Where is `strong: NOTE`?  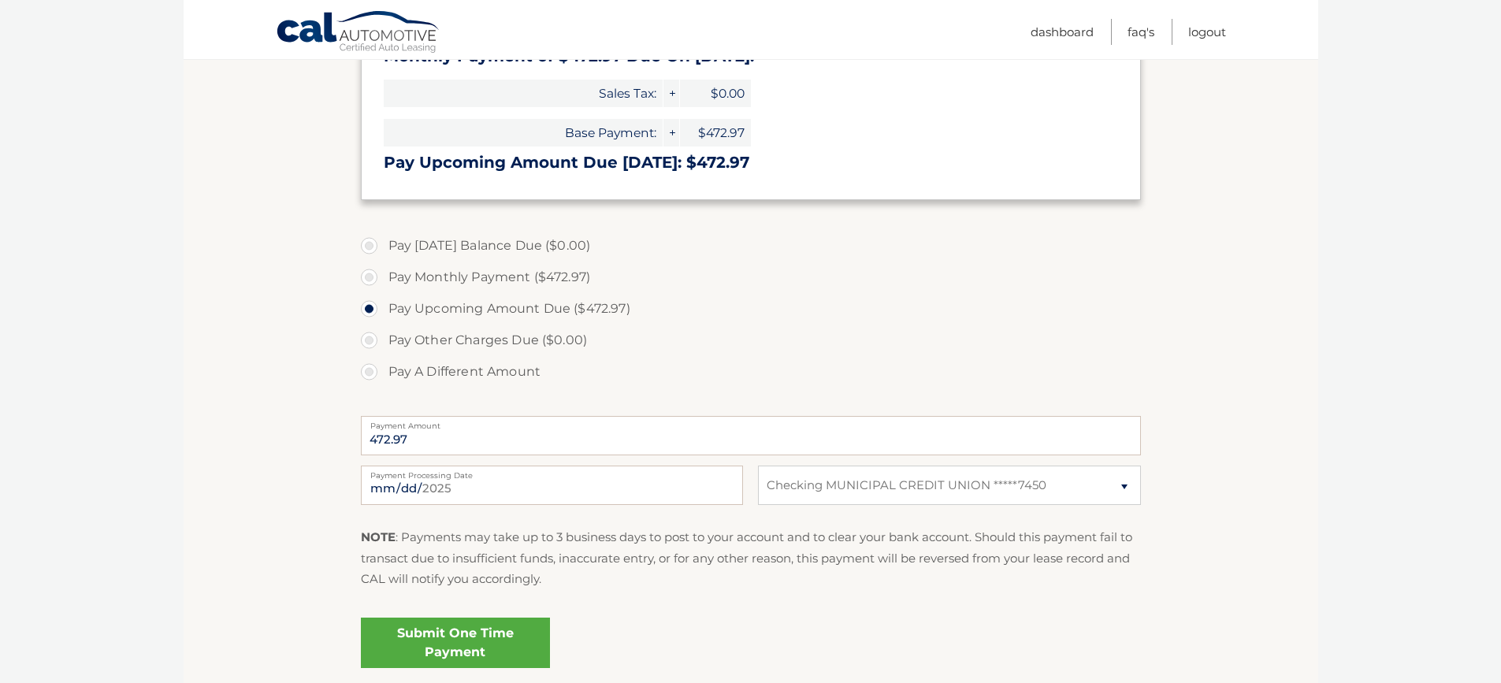 strong: NOTE is located at coordinates (378, 537).